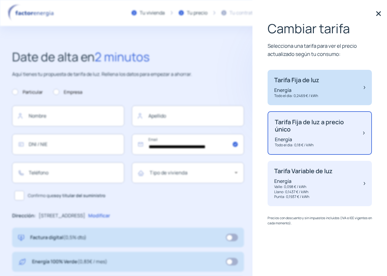 The width and height of the screenshot is (387, 276). Describe the element at coordinates (58, 237) in the screenshot. I see `p: Factura digital` at that location.